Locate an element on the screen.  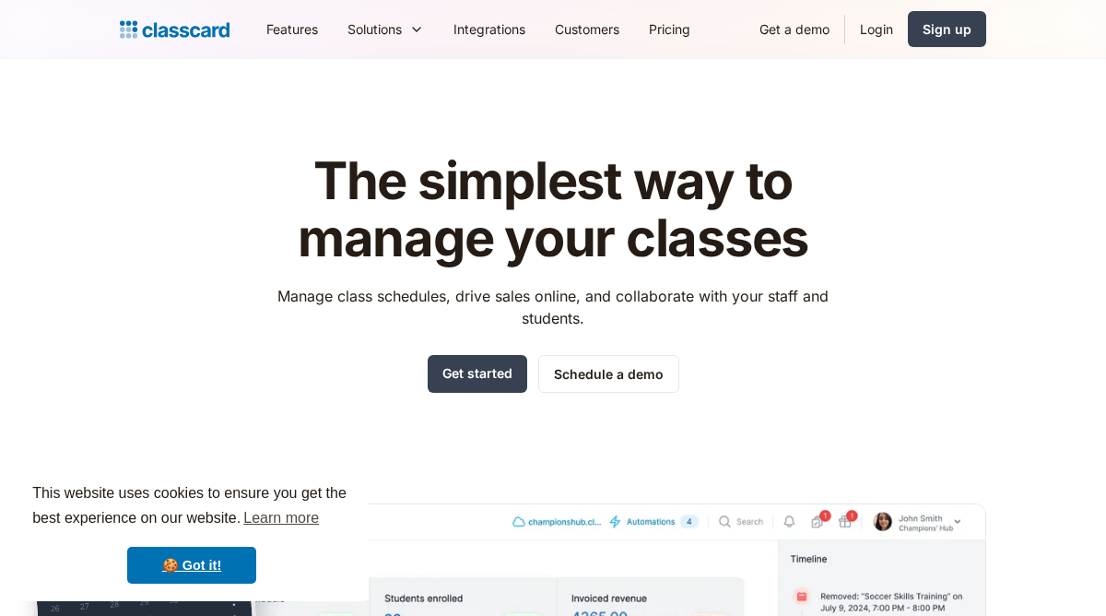
a: Sign up is located at coordinates (947, 29).